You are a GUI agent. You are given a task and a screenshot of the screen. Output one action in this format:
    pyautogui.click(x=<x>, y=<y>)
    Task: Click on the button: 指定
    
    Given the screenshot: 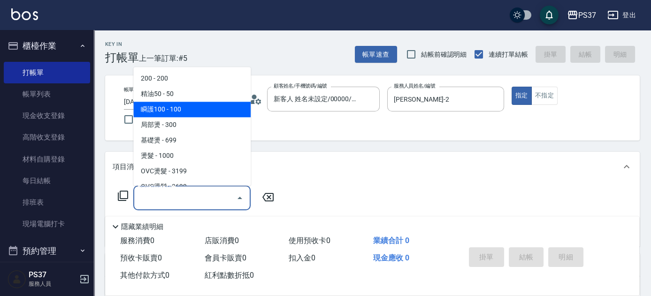 What is the action you would take?
    pyautogui.click(x=521, y=96)
    